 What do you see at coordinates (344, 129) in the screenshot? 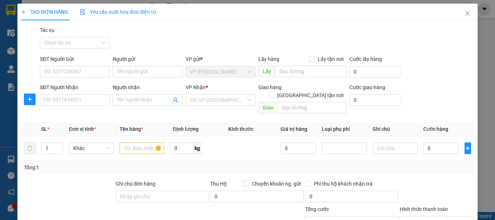
I see `th: Loại phụ phí` at bounding box center [344, 129].